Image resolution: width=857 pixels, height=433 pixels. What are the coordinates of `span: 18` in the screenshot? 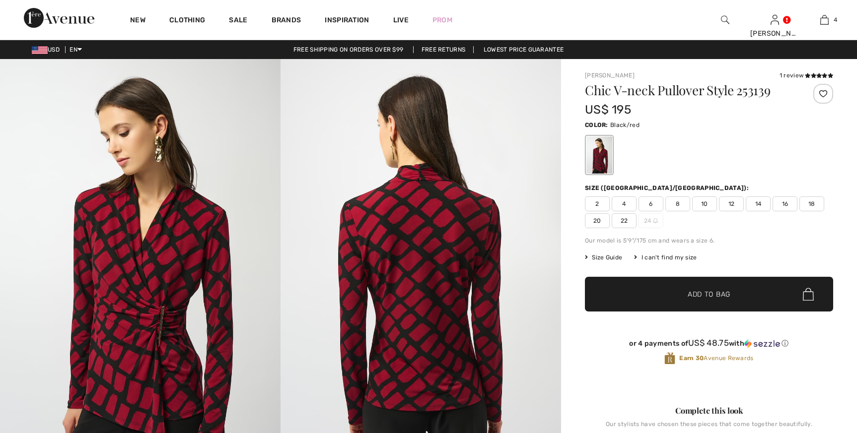 It's located at (812, 204).